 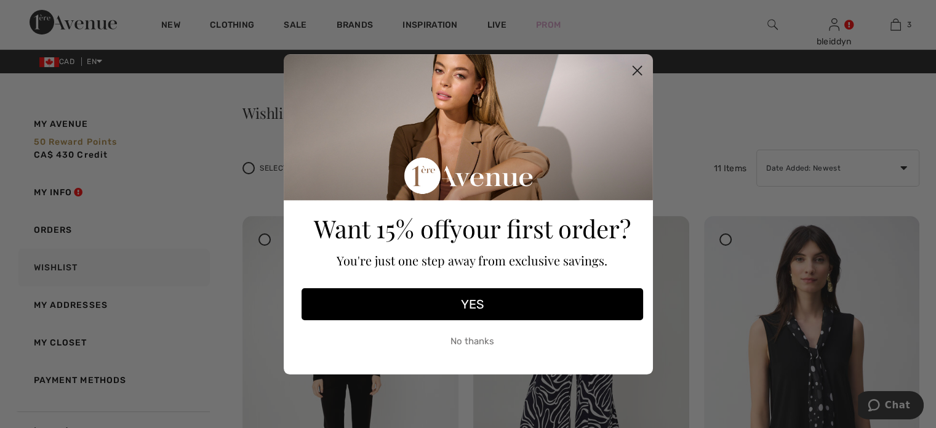 I want to click on button: YES, so click(x=472, y=304).